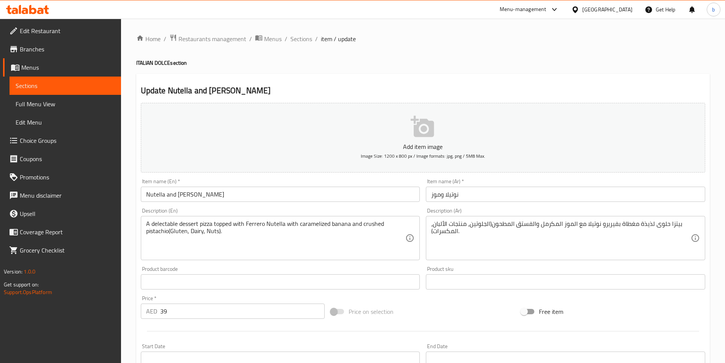 The height and width of the screenshot is (363, 725). I want to click on span: Free item, so click(551, 311).